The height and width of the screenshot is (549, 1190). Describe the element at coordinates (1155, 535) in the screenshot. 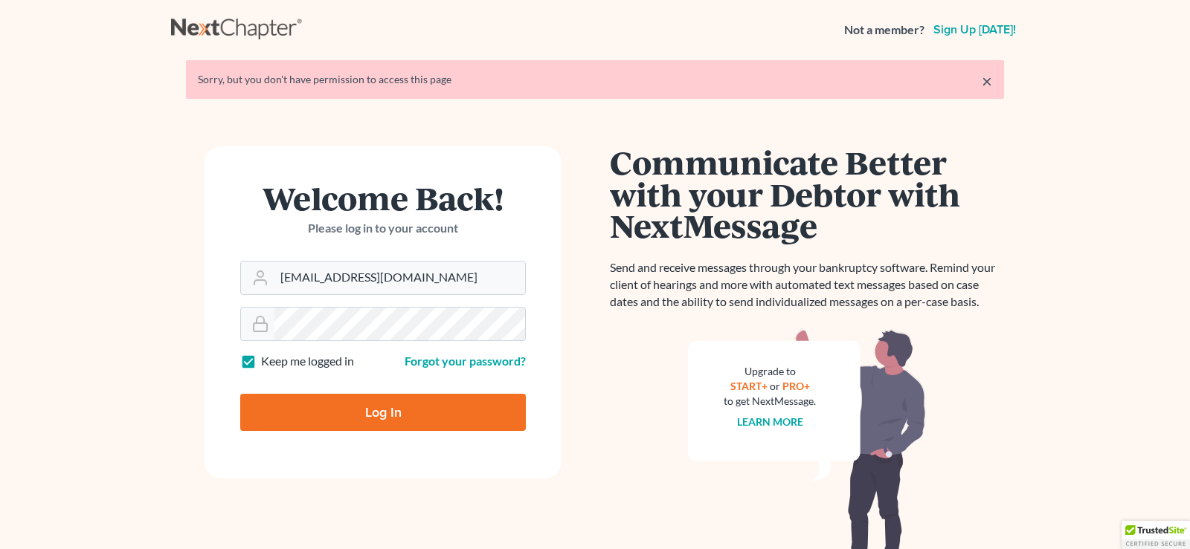

I see `div: TrustedSite Certified` at that location.